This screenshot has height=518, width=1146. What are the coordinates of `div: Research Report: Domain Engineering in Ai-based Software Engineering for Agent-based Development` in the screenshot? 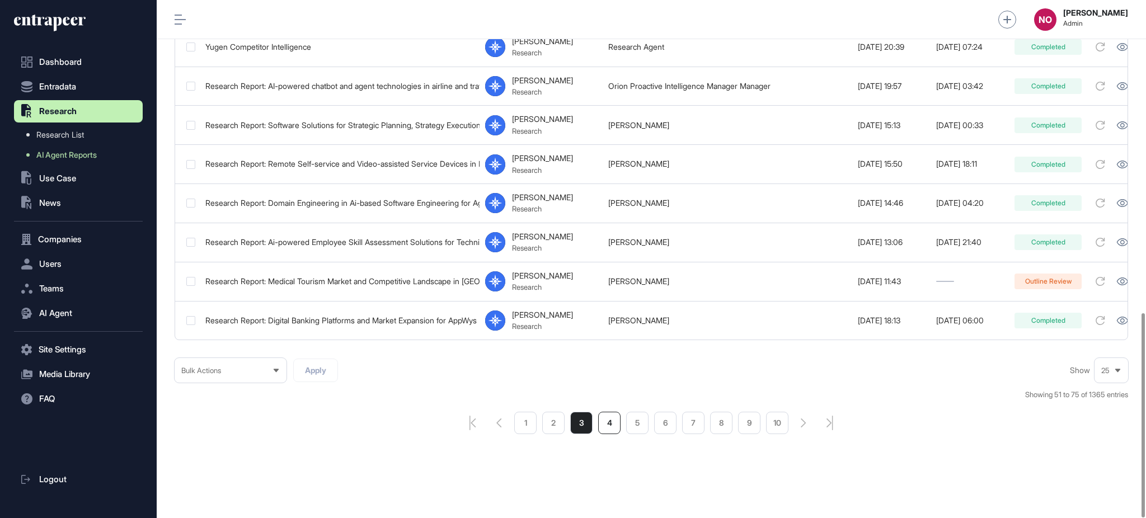 It's located at (340, 203).